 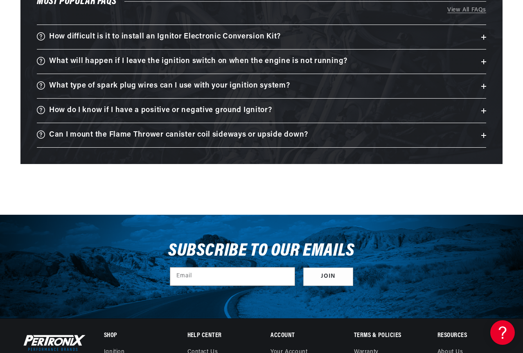 I want to click on summary: What type of spark plug wires can I use with your ignition system?, so click(x=262, y=86).